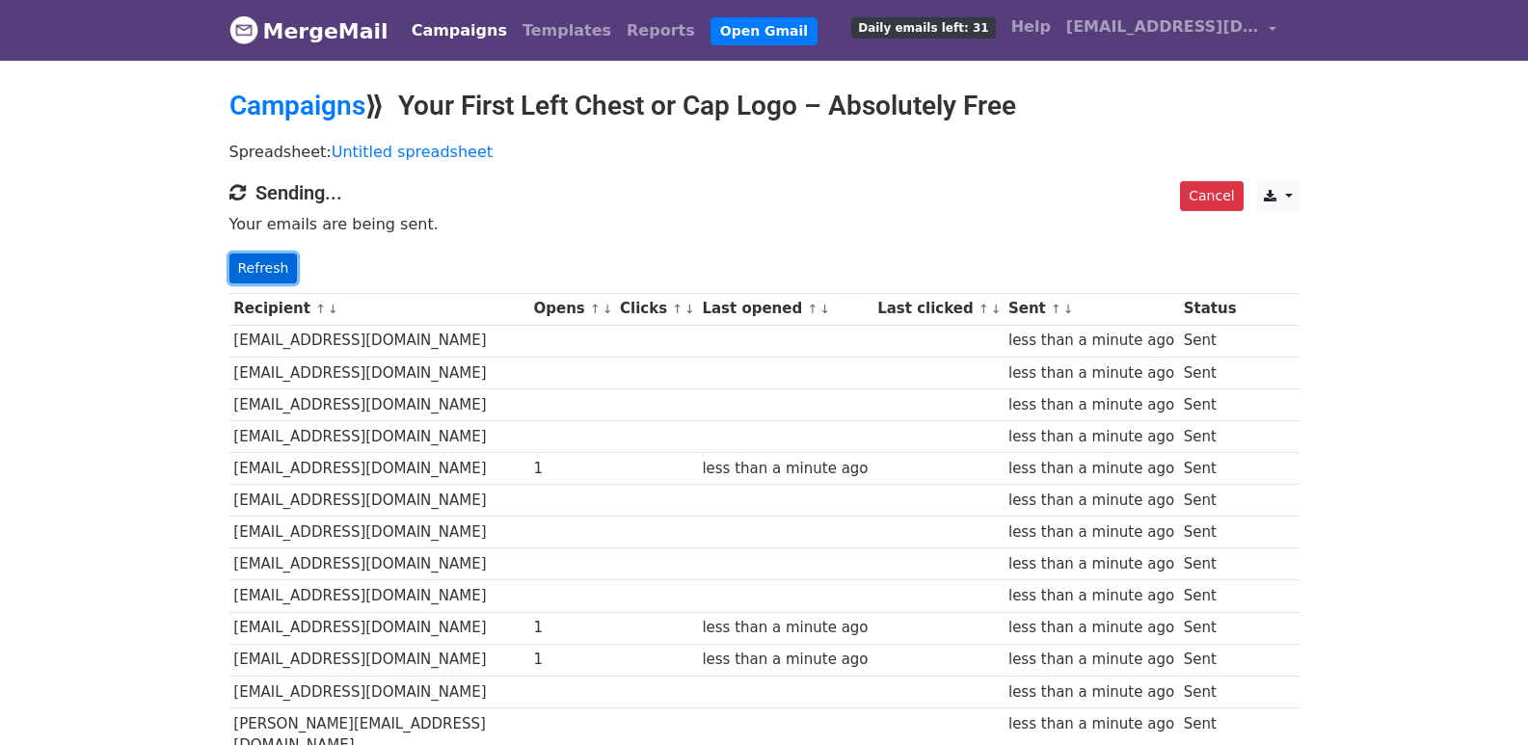 This screenshot has height=745, width=1528. Describe the element at coordinates (923, 27) in the screenshot. I see `a: Daily emails left: 31` at that location.